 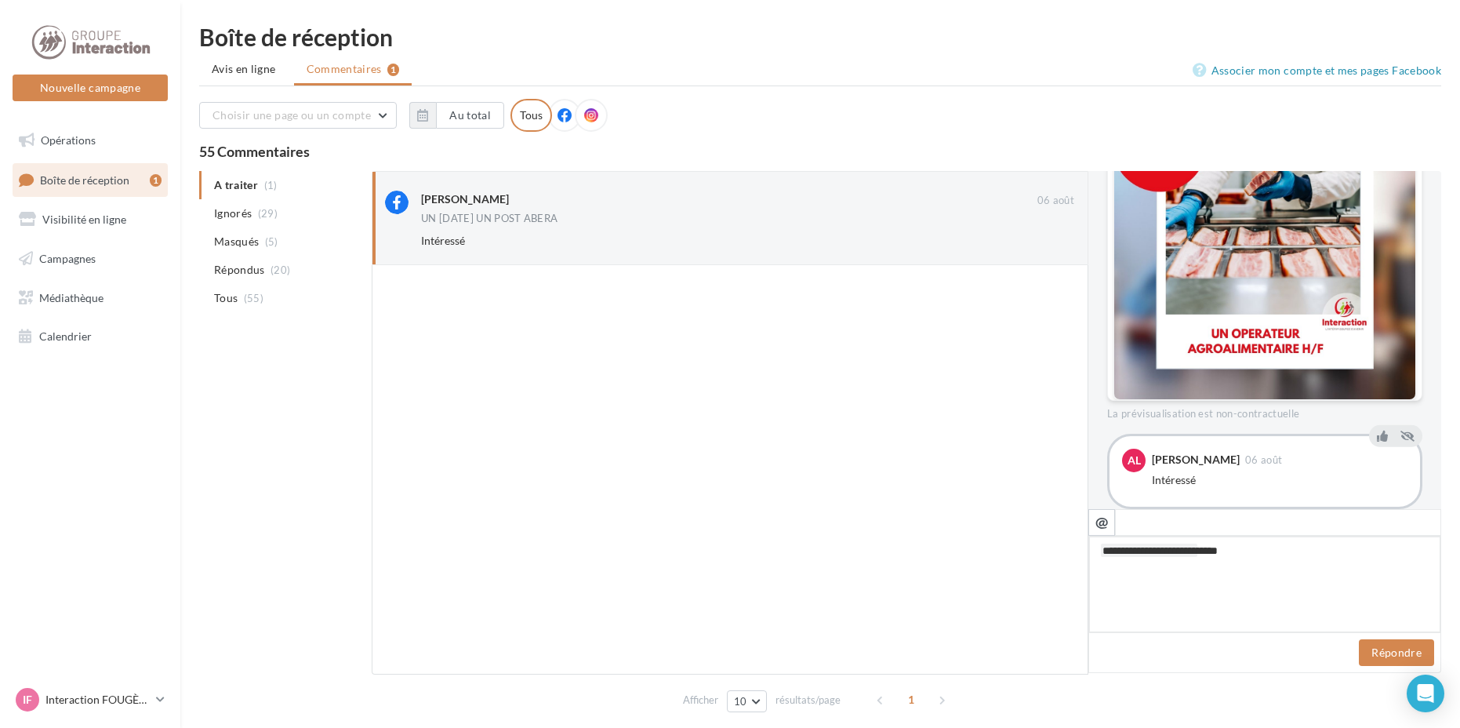 I want to click on span: résultats/page, so click(x=808, y=700).